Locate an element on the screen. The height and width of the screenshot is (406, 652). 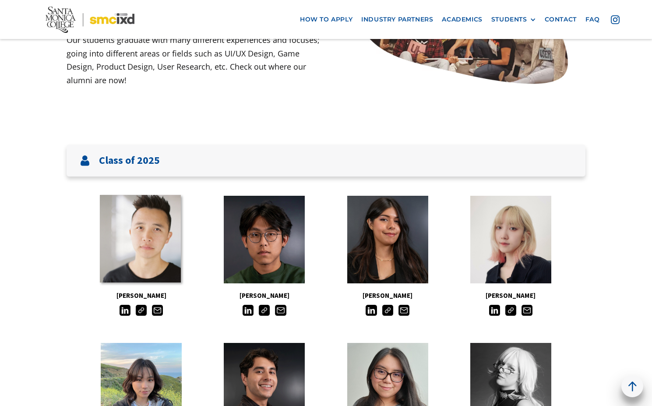
a: how to apply is located at coordinates (326, 19).